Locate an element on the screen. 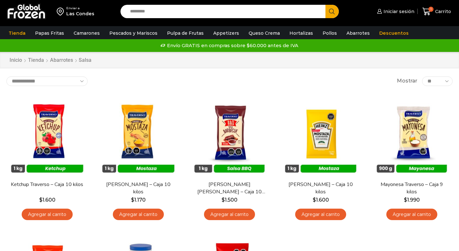  bdi: 1.170 is located at coordinates (138, 200).